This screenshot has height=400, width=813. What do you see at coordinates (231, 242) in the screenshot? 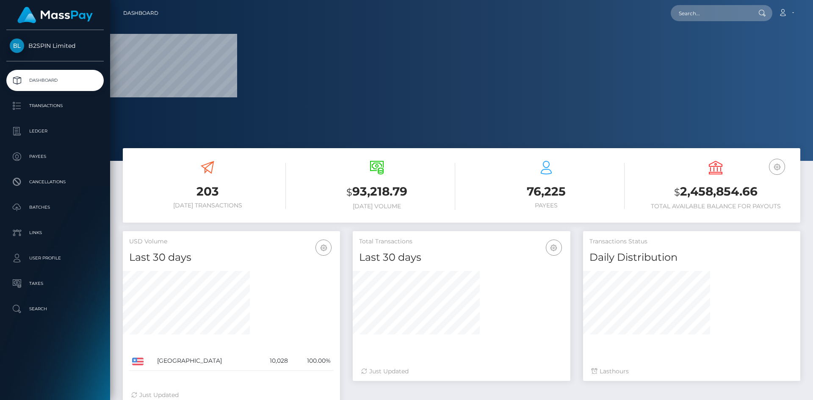
I see `h5: USD Volume` at bounding box center [231, 242].